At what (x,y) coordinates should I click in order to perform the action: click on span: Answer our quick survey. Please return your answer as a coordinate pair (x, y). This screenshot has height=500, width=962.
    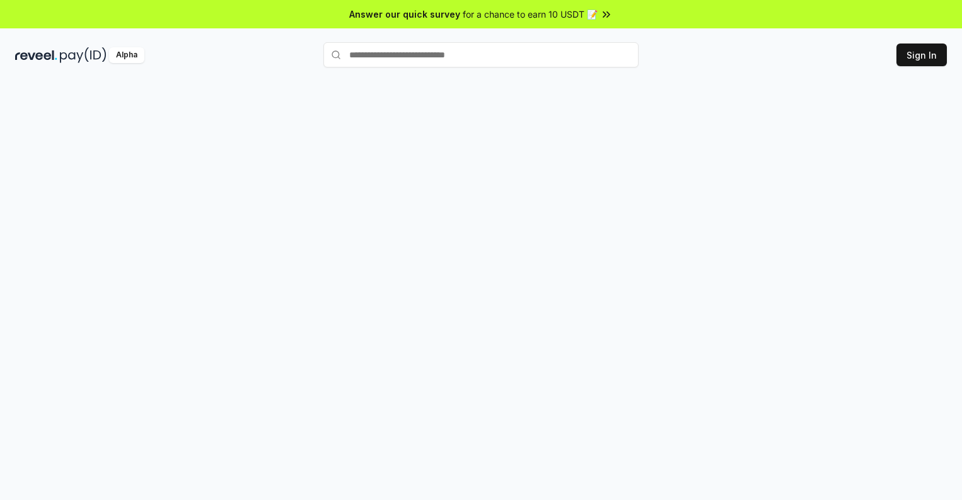
    Looking at the image, I should click on (405, 14).